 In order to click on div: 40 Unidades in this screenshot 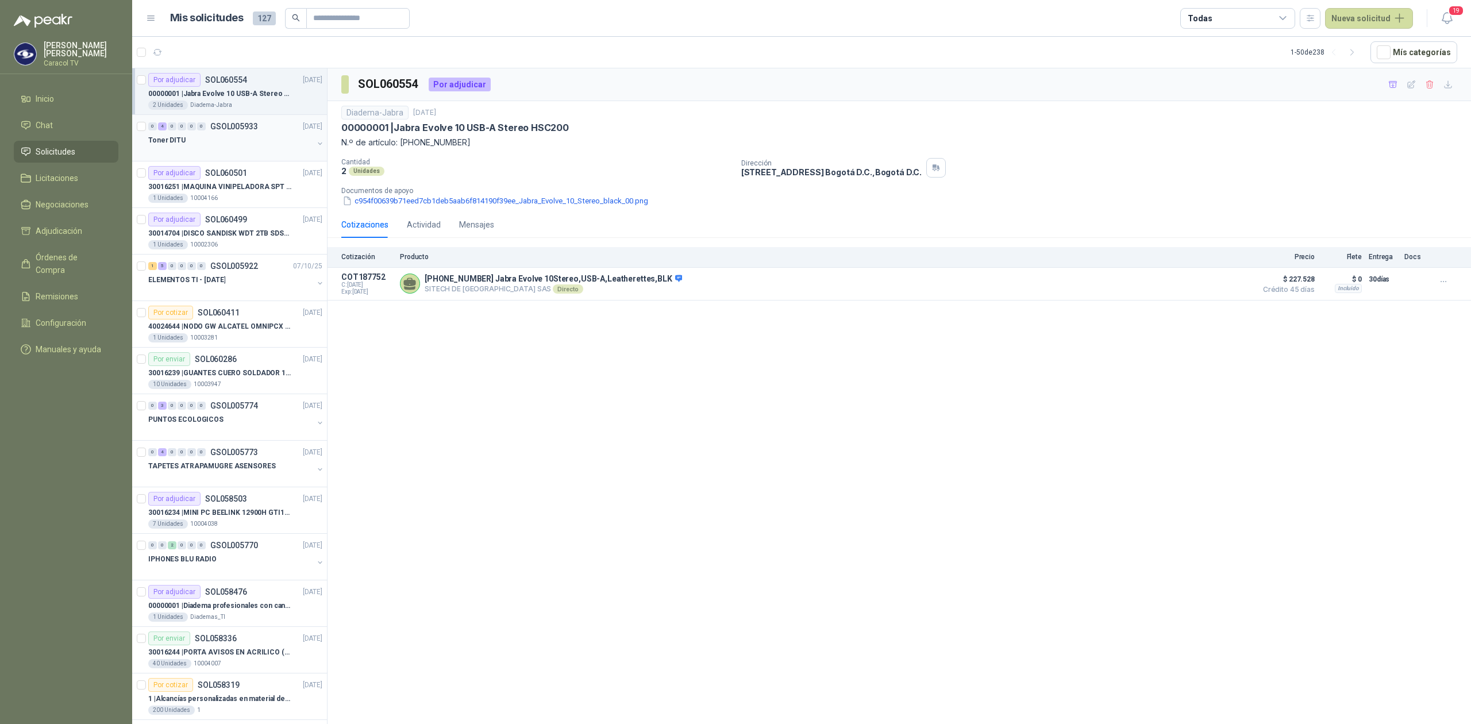, I will do `click(170, 664)`.